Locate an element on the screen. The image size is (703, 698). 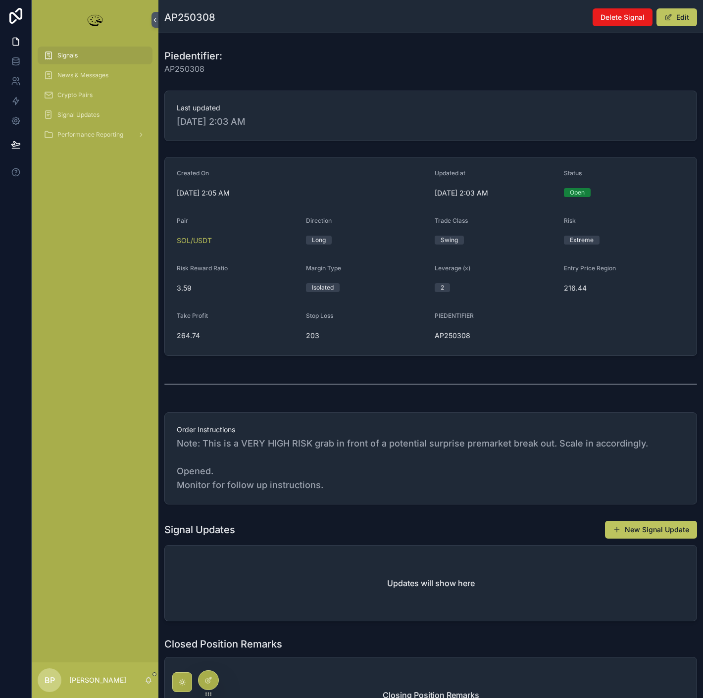
div: Swing is located at coordinates (449, 240).